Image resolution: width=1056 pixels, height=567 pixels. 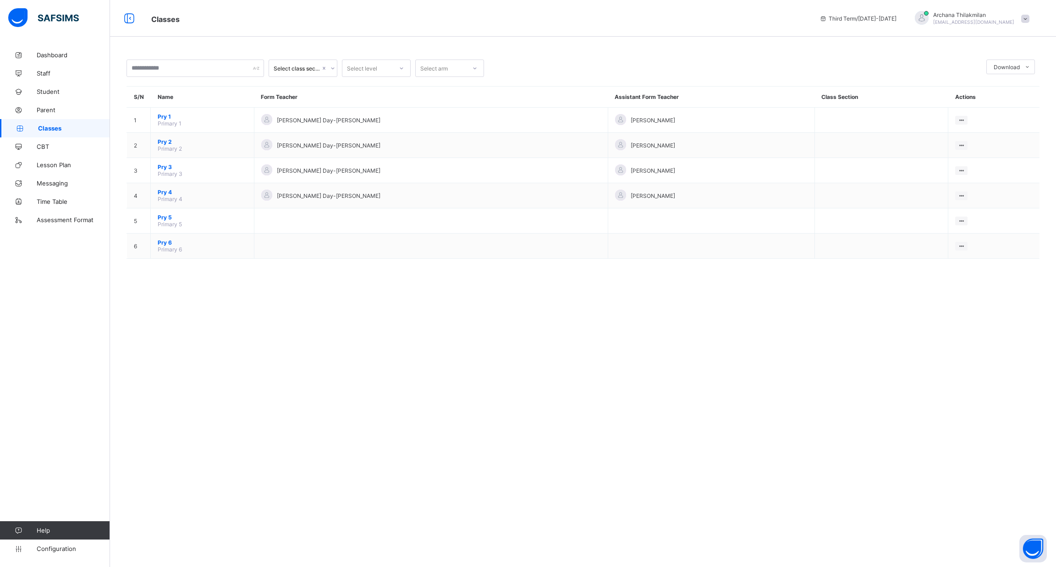 I want to click on span: Parent, so click(x=73, y=110).